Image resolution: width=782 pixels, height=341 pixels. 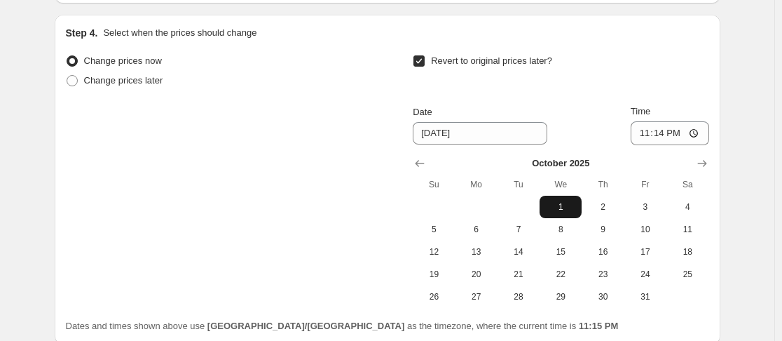 I want to click on th: Saturday, so click(x=688, y=184).